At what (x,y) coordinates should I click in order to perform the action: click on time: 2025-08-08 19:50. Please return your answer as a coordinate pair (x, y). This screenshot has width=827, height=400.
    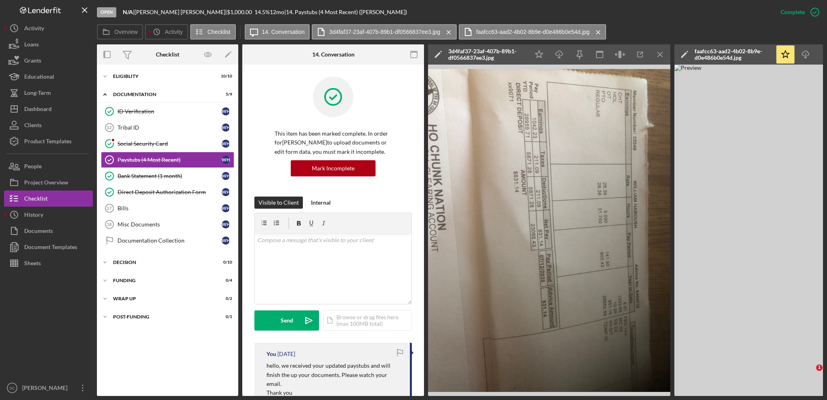
    Looking at the image, I should click on (286, 354).